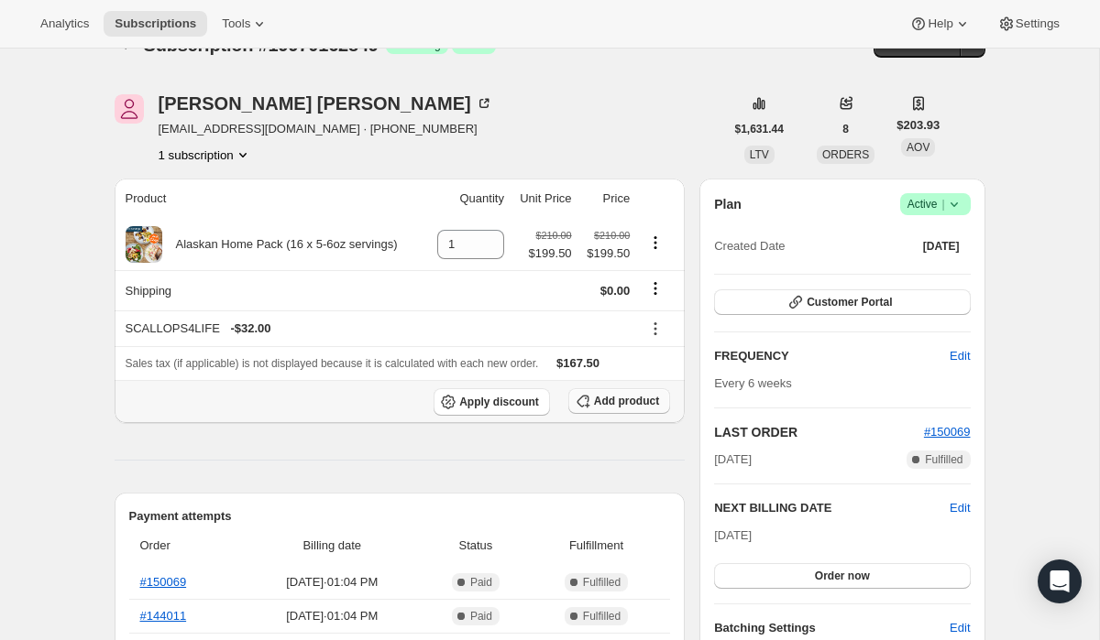  I want to click on span: $1,631.44, so click(759, 129).